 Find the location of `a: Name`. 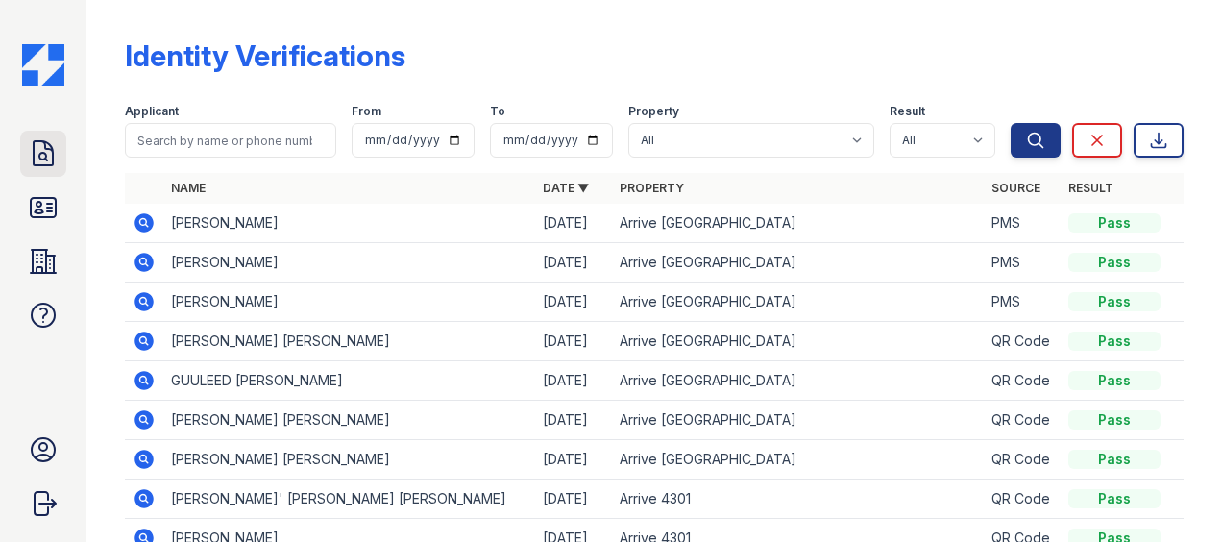

a: Name is located at coordinates (188, 187).